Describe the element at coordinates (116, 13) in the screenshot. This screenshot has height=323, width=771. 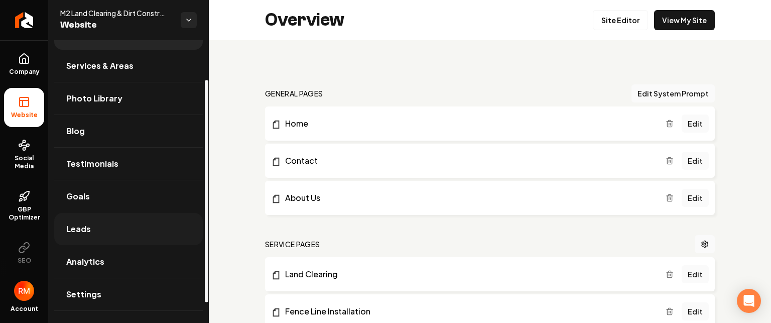
I see `span: M2 Land Clearing & Dirt Construction LLC` at that location.